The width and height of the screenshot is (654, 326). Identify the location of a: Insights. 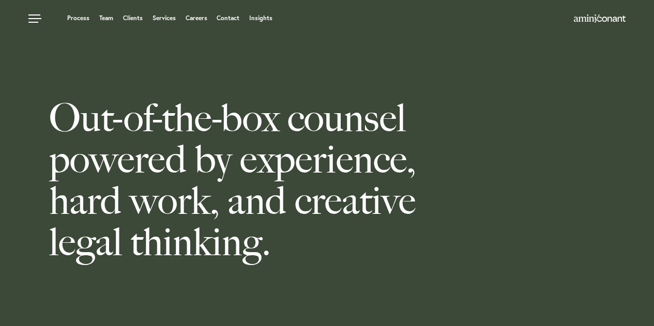
(261, 18).